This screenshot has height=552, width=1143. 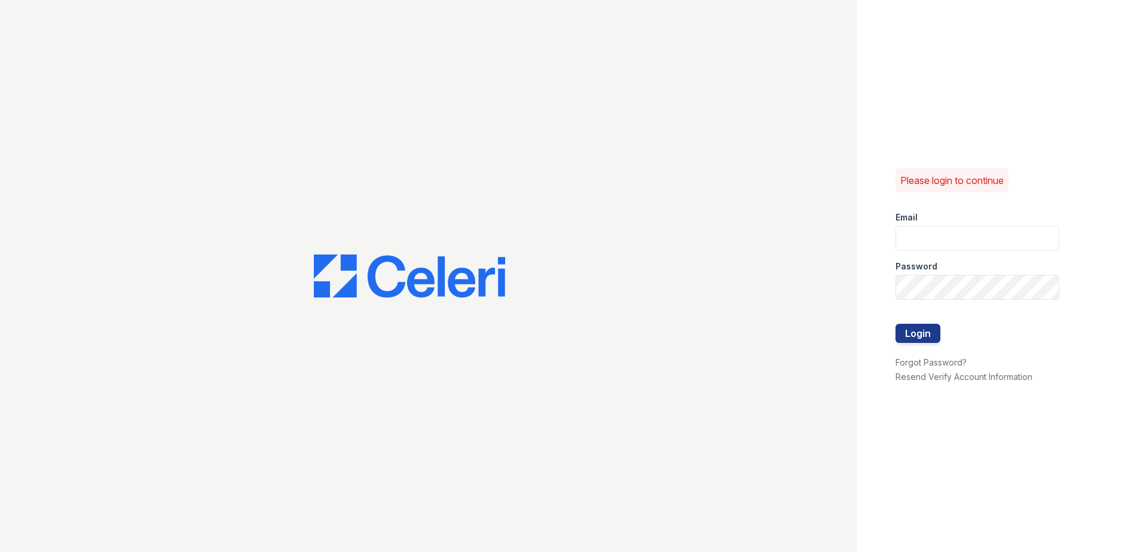 What do you see at coordinates (917, 333) in the screenshot?
I see `button: Login` at bounding box center [917, 333].